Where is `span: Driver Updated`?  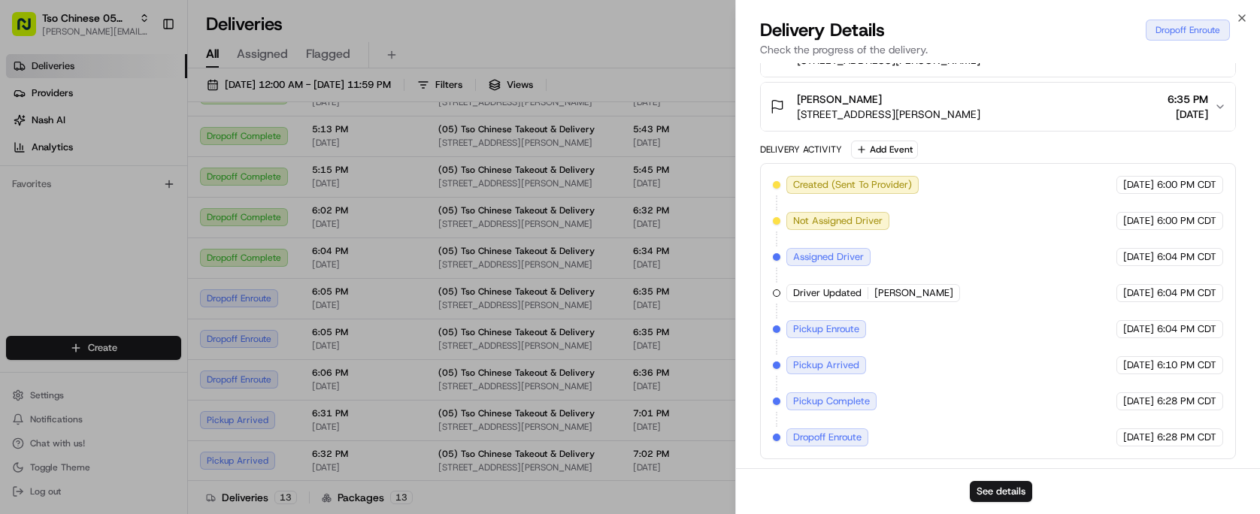
span: Driver Updated is located at coordinates (827, 293).